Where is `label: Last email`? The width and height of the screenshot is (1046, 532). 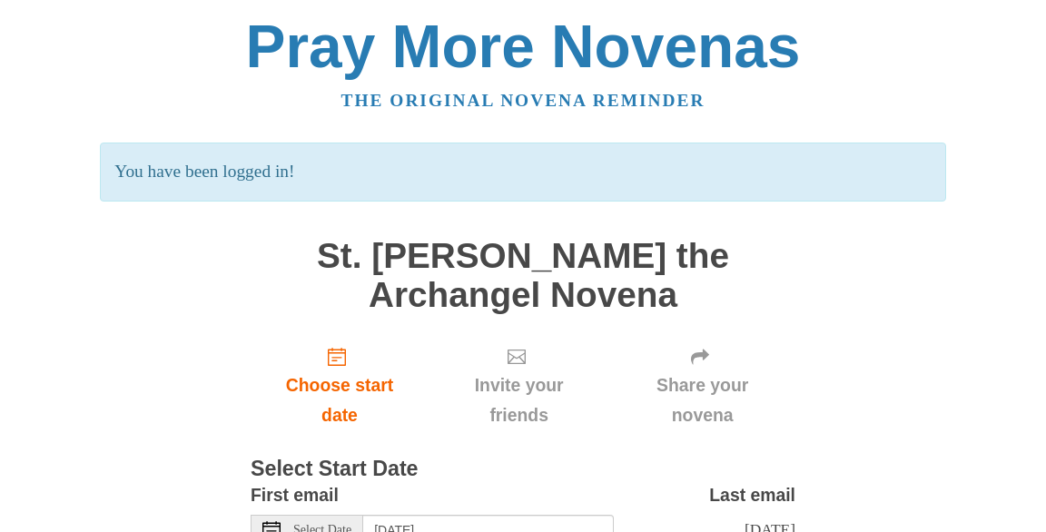
label: Last email is located at coordinates (752, 495).